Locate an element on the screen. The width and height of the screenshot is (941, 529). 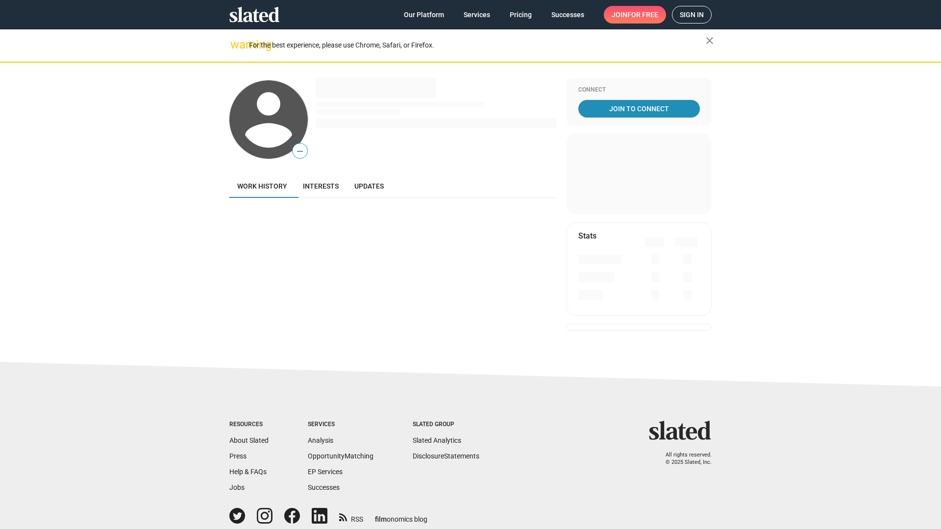
div: Connect is located at coordinates (639, 90).